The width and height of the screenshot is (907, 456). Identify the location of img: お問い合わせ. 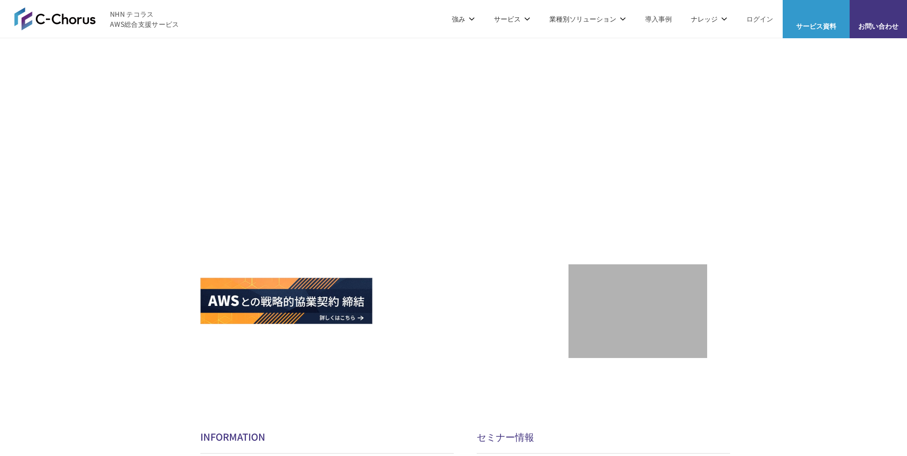
(878, 13).